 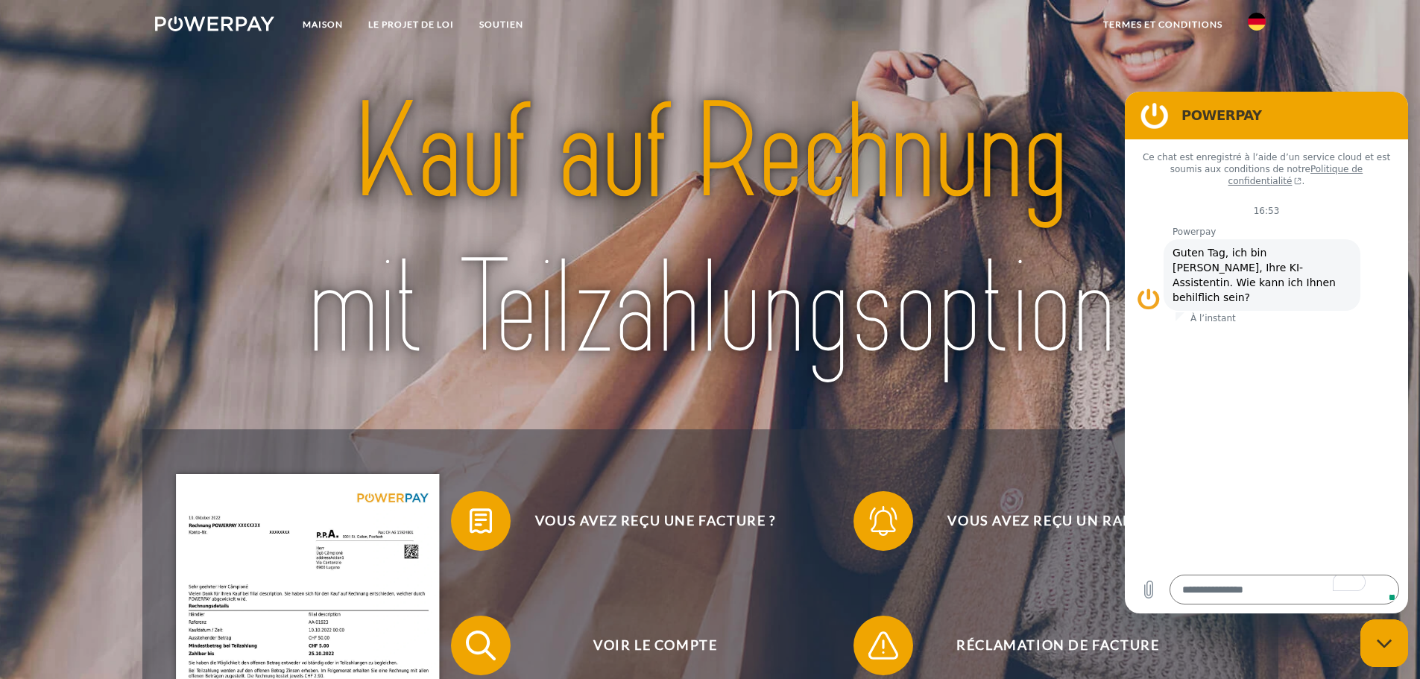 I want to click on button: Vous avez reçu une facture ?, so click(x=645, y=521).